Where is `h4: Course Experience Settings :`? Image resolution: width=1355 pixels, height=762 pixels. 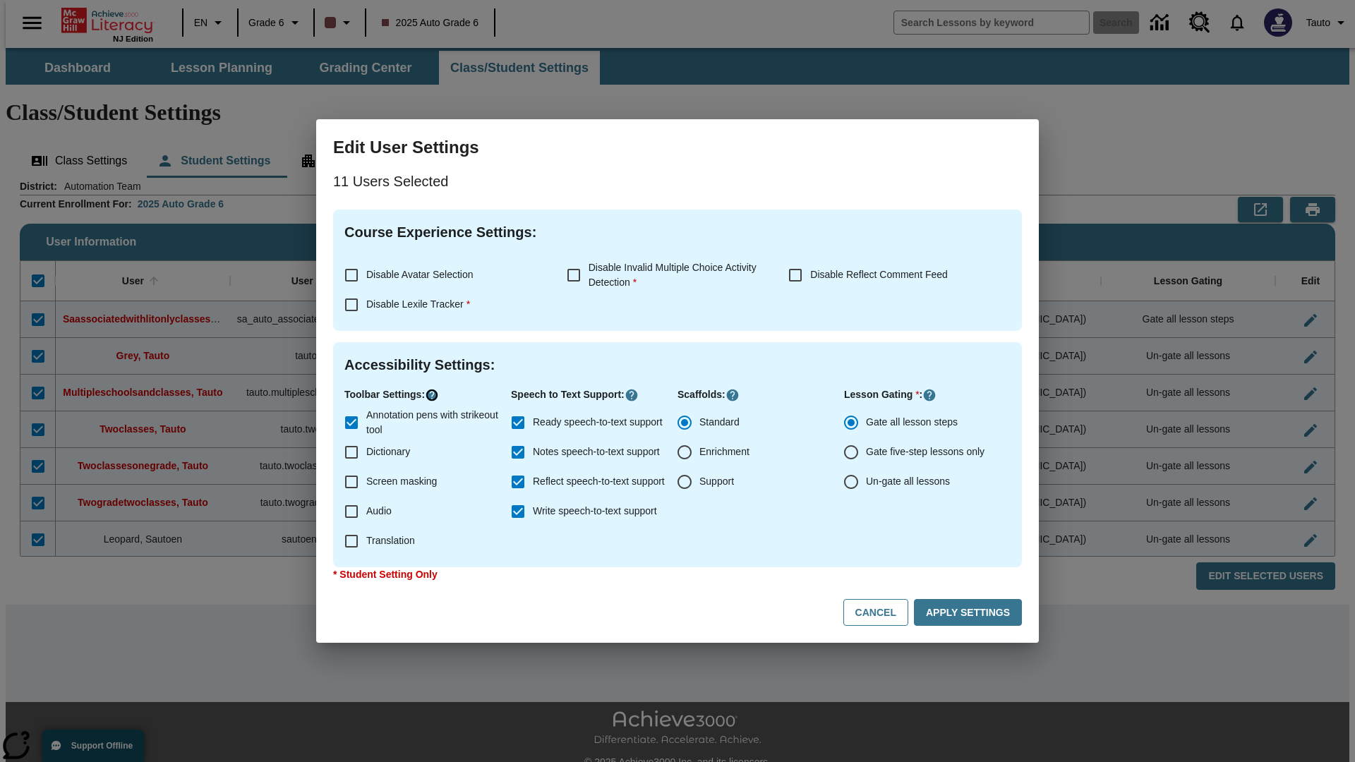
h4: Course Experience Settings : is located at coordinates (677, 232).